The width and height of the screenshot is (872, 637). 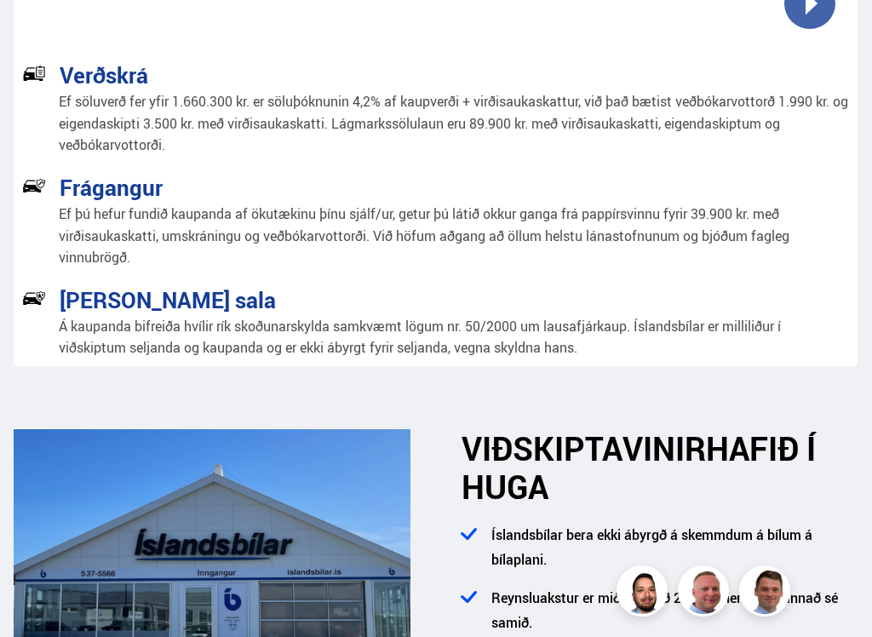 What do you see at coordinates (34, 298) in the screenshot?
I see `img: -Svtn6bYgwAsiwNX.svg` at bounding box center [34, 298].